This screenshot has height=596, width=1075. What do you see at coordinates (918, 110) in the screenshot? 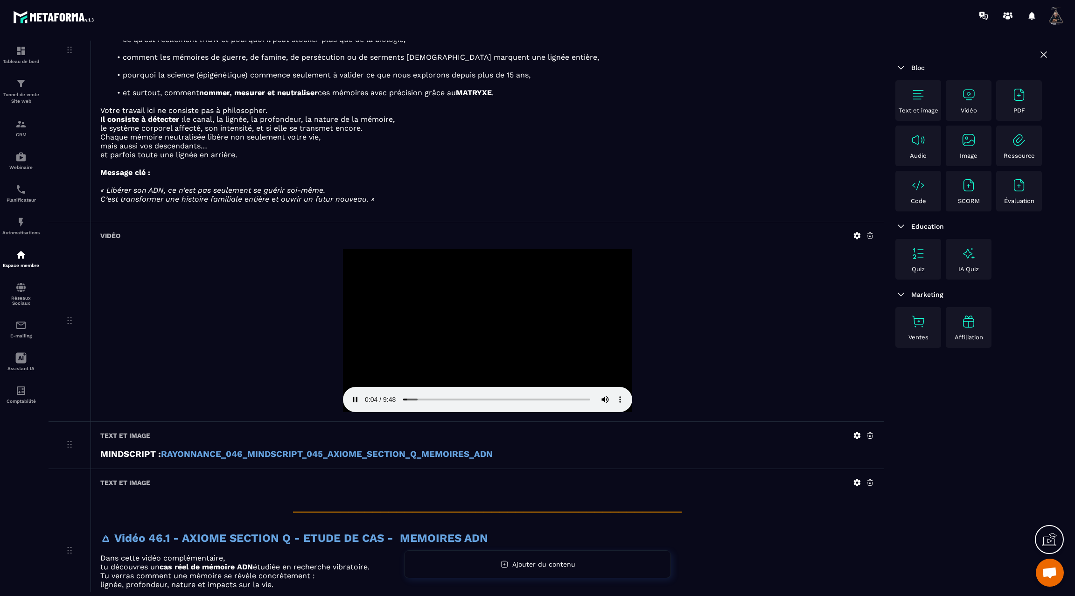
I see `p: Text et image` at bounding box center [918, 110].